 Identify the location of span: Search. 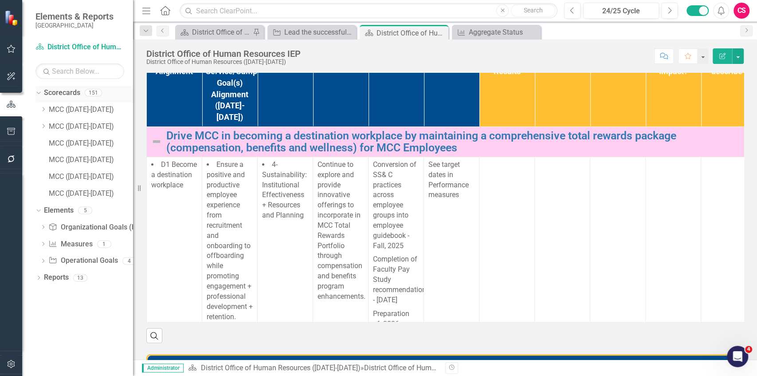
(533, 10).